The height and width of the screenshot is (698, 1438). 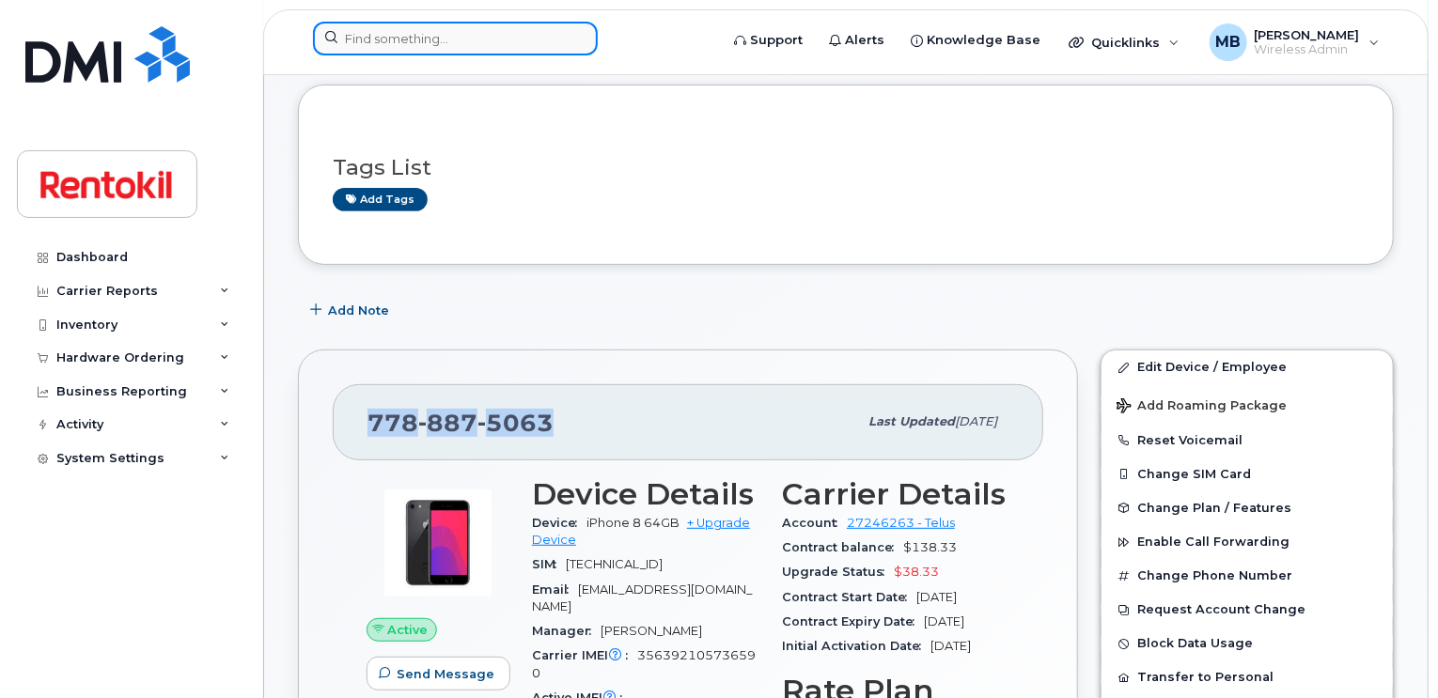 What do you see at coordinates (1308, 50) in the screenshot?
I see `span: Wireless Admin` at bounding box center [1308, 50].